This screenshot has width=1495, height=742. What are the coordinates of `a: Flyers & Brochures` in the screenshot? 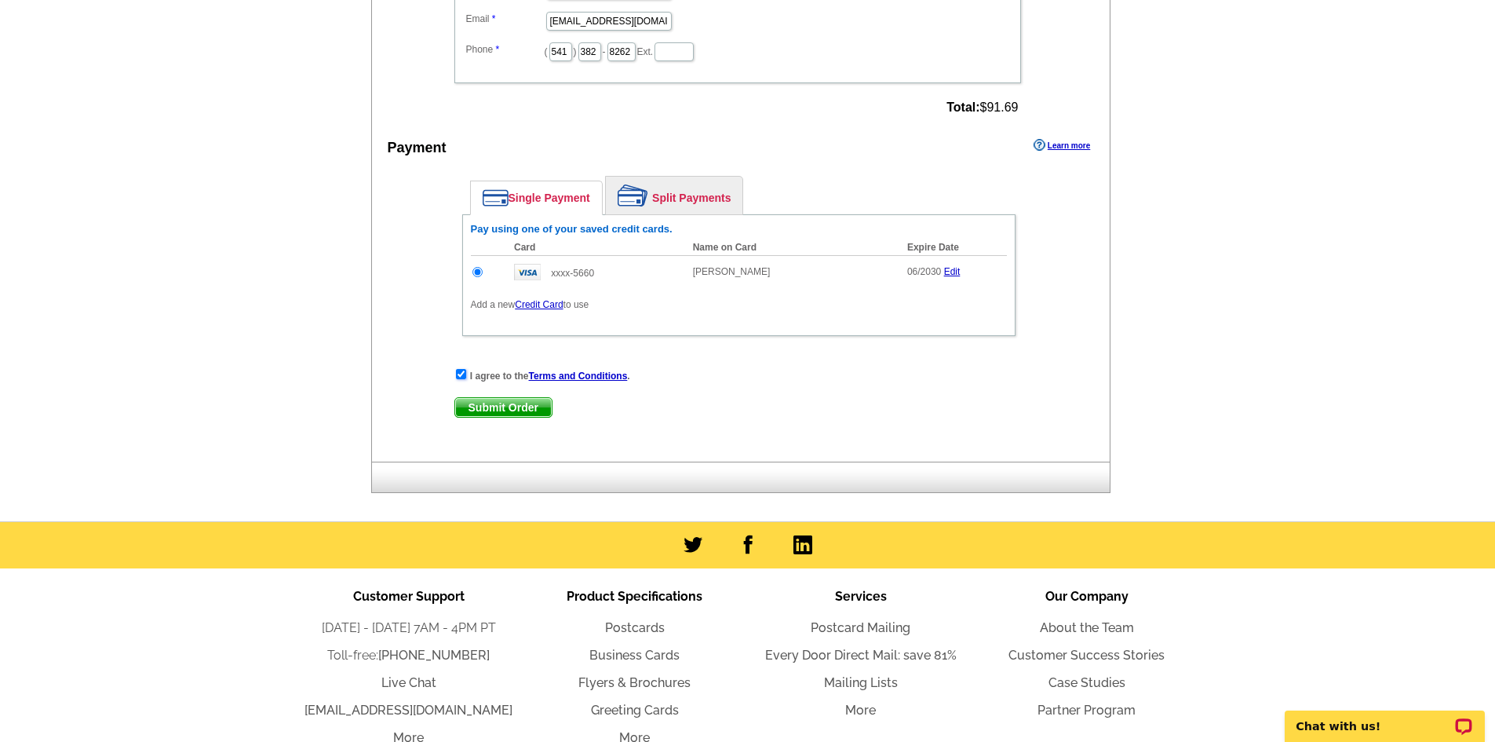 It's located at (634, 682).